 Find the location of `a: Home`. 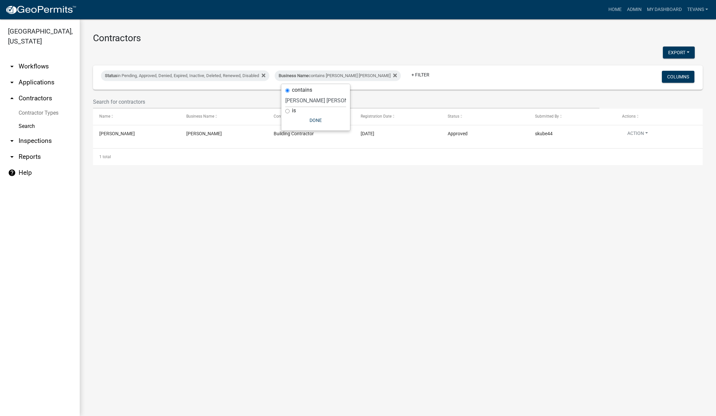

a: Home is located at coordinates (615, 10).